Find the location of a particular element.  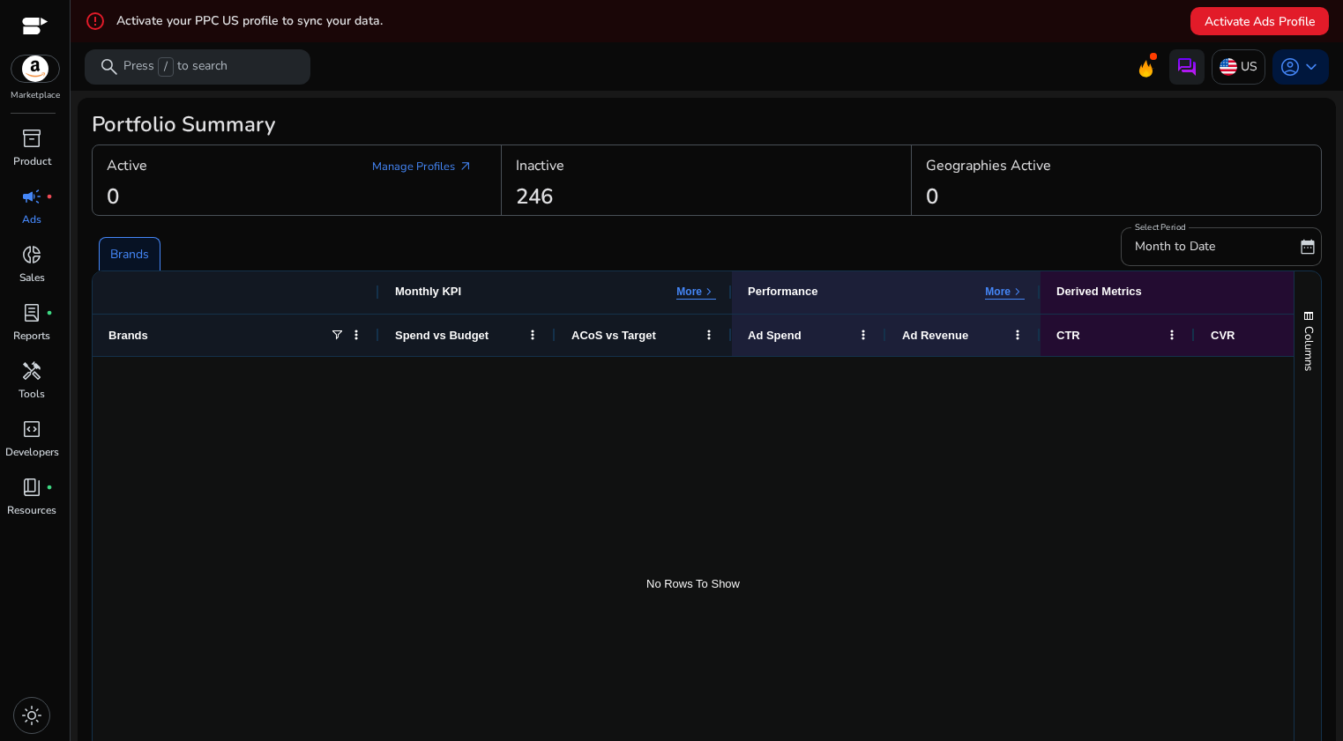

p: Tools is located at coordinates (32, 394).